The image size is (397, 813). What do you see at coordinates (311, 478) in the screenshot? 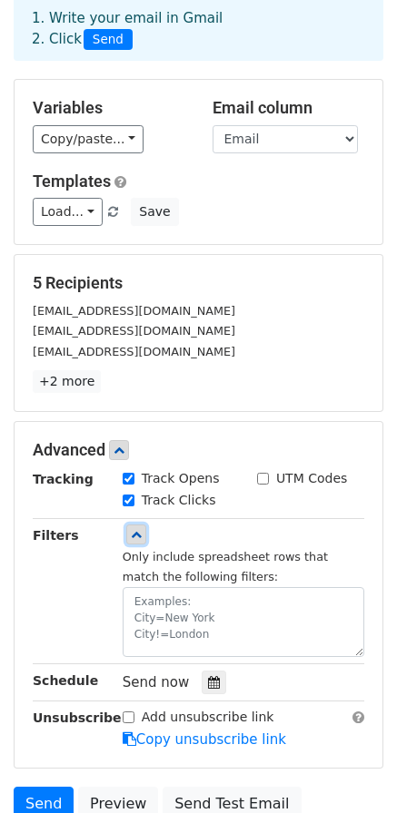
I see `label: UTM Codes` at bounding box center [311, 478].